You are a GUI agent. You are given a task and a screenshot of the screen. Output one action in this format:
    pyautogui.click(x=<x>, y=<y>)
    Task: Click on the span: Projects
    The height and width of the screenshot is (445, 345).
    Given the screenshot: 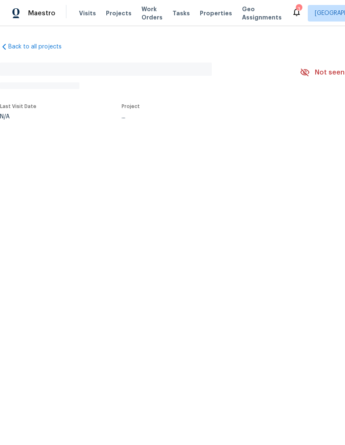 What is the action you would take?
    pyautogui.click(x=119, y=13)
    